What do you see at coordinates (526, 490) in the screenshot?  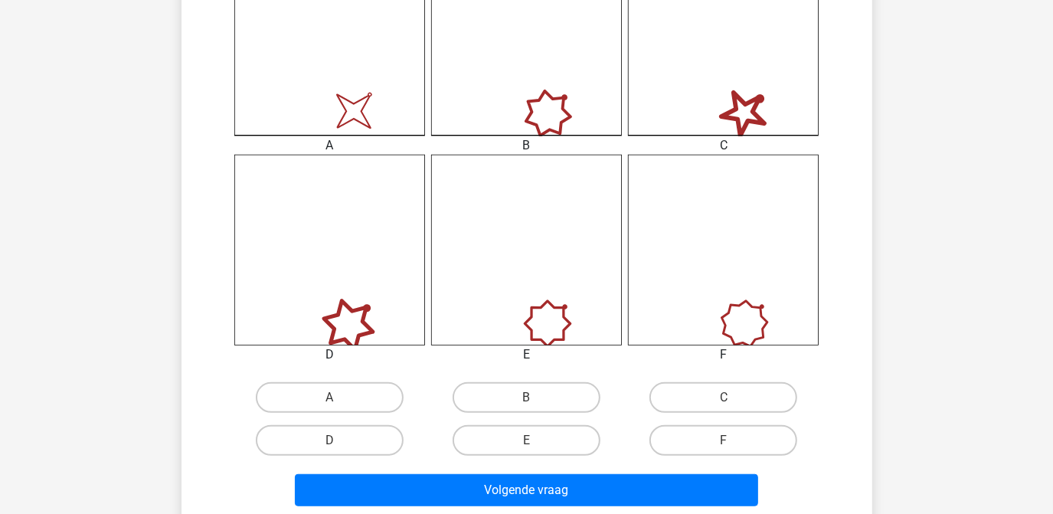 I see `button: Volgende vraag` at bounding box center [526, 490].